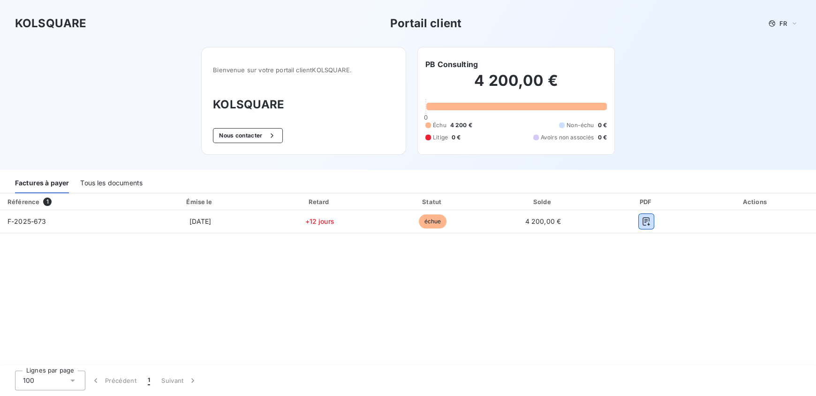 Image resolution: width=816 pixels, height=396 pixels. I want to click on div: Tous les documents, so click(111, 183).